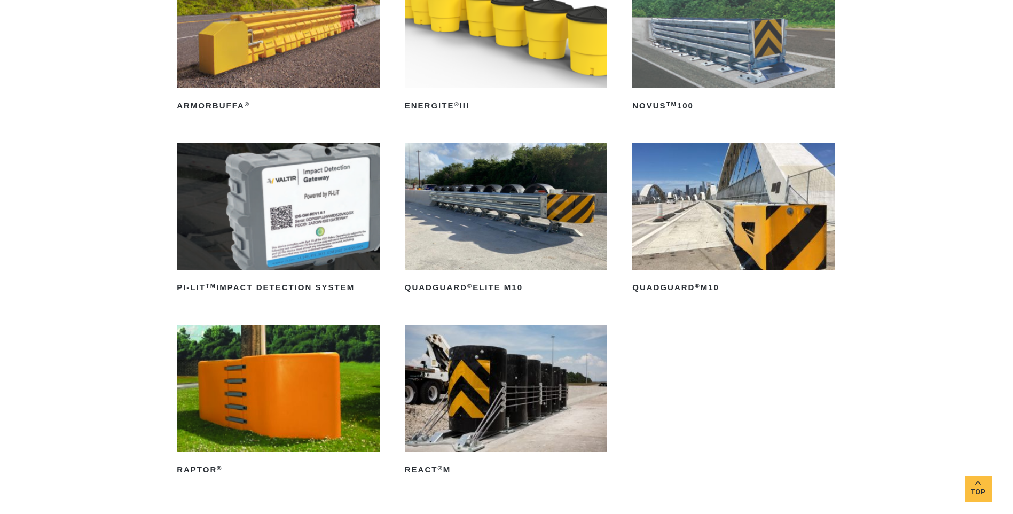  Describe the element at coordinates (734, 288) in the screenshot. I see `h2: QuadGuard M10` at that location.